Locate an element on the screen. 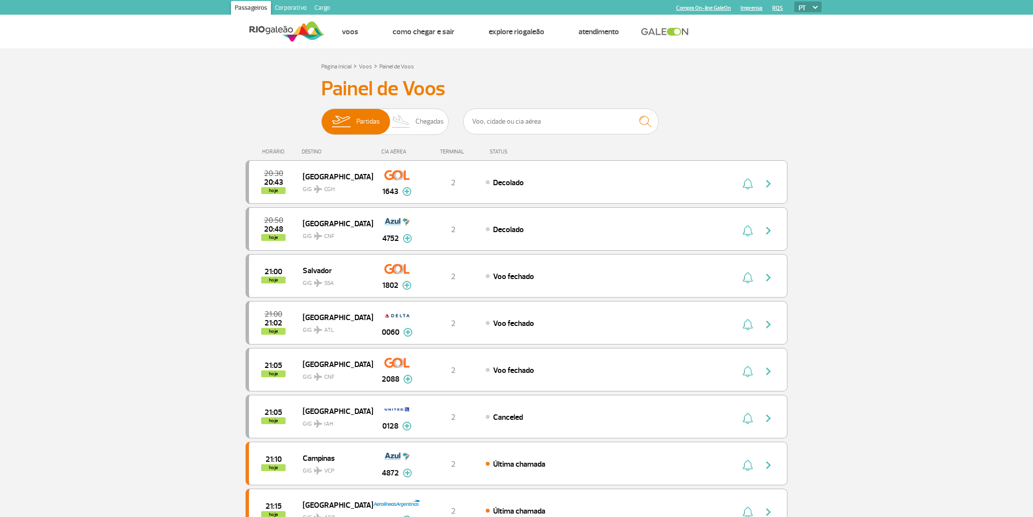 The width and height of the screenshot is (1033, 517). span: IAH is located at coordinates (329, 424).